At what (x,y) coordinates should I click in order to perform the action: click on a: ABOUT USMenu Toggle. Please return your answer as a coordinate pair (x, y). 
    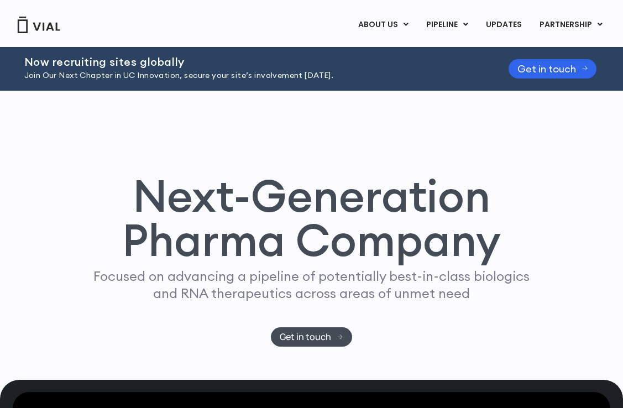
    Looking at the image, I should click on (383, 25).